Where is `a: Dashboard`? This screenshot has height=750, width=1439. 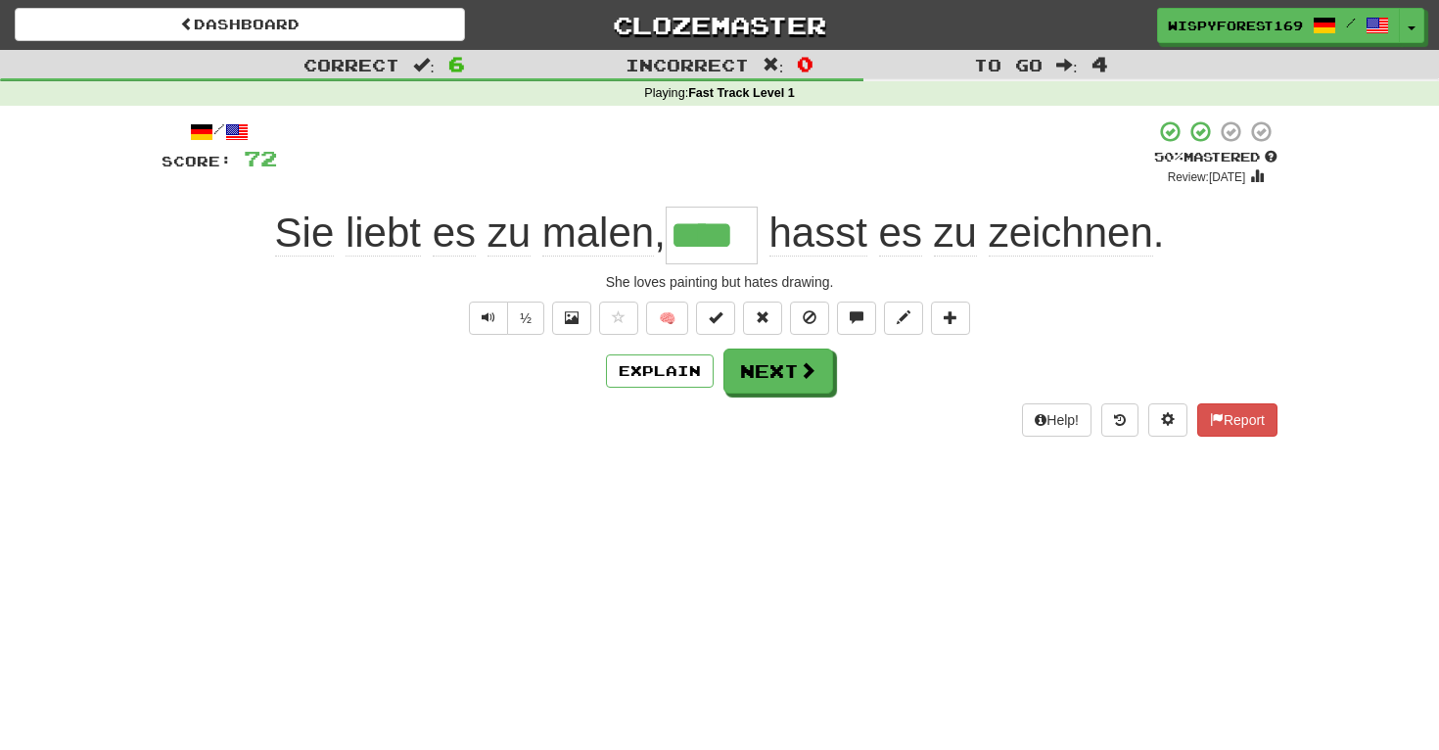 a: Dashboard is located at coordinates (240, 24).